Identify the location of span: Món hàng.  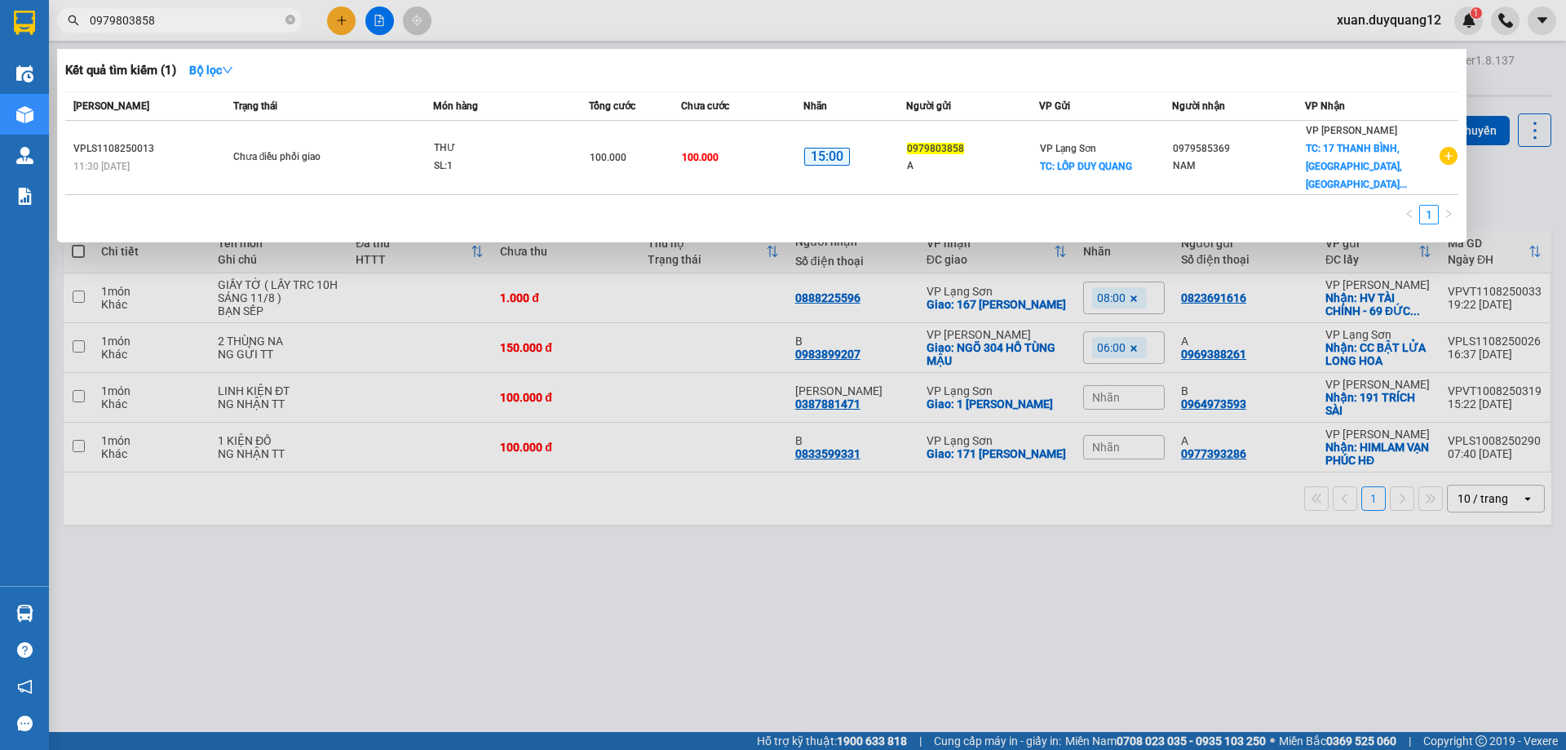
(455, 106).